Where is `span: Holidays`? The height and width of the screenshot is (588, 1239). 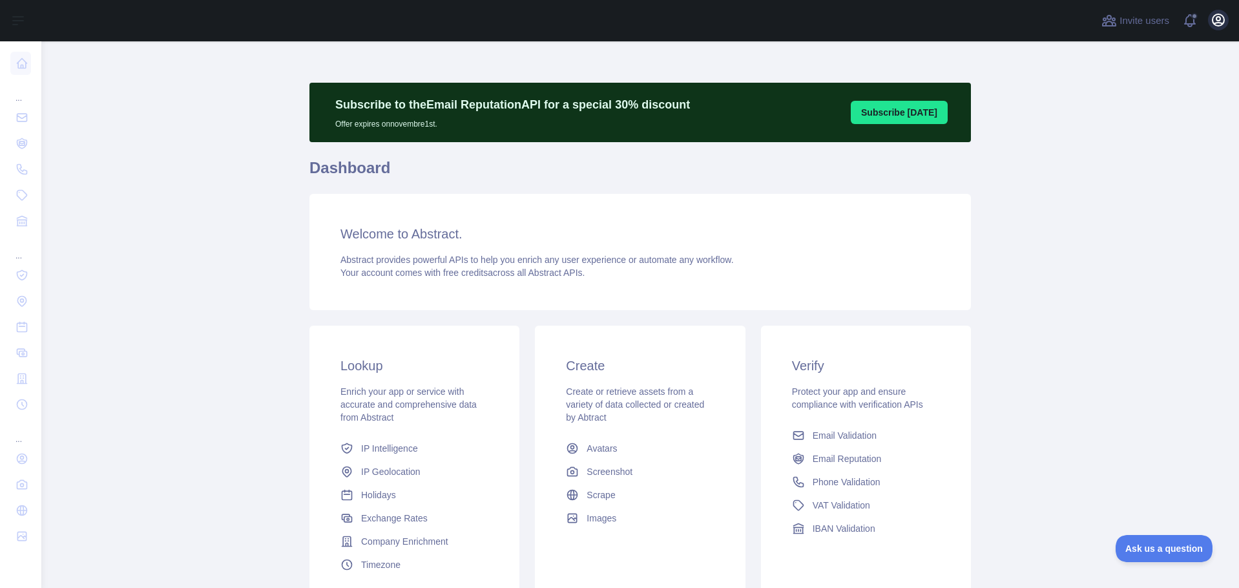
span: Holidays is located at coordinates (378, 495).